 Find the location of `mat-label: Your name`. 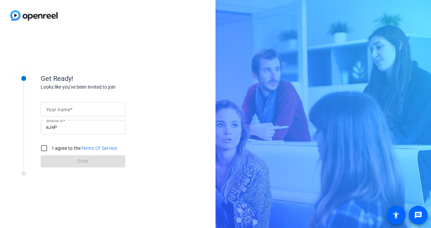

mat-label: Your name is located at coordinates (58, 110).